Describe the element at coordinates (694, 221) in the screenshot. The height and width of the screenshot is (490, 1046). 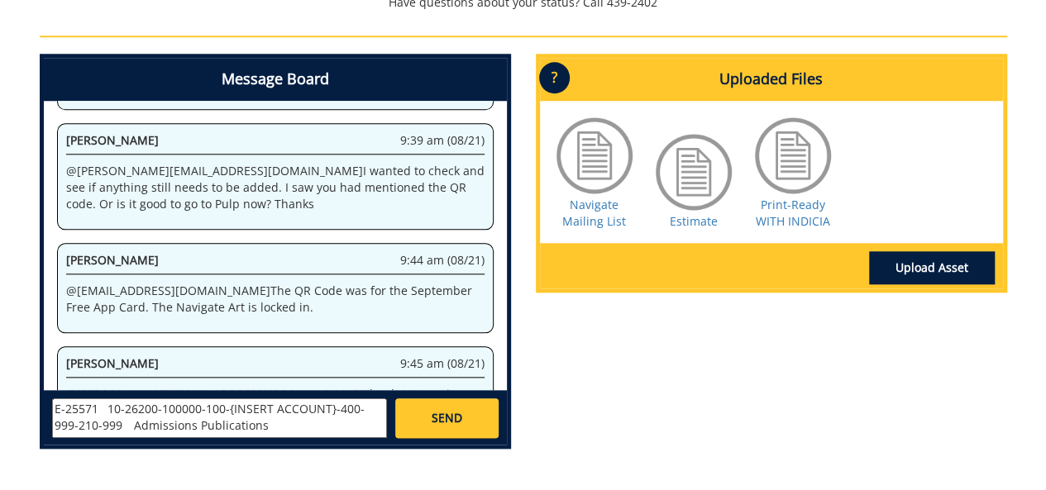
I see `a: Estimate` at that location.